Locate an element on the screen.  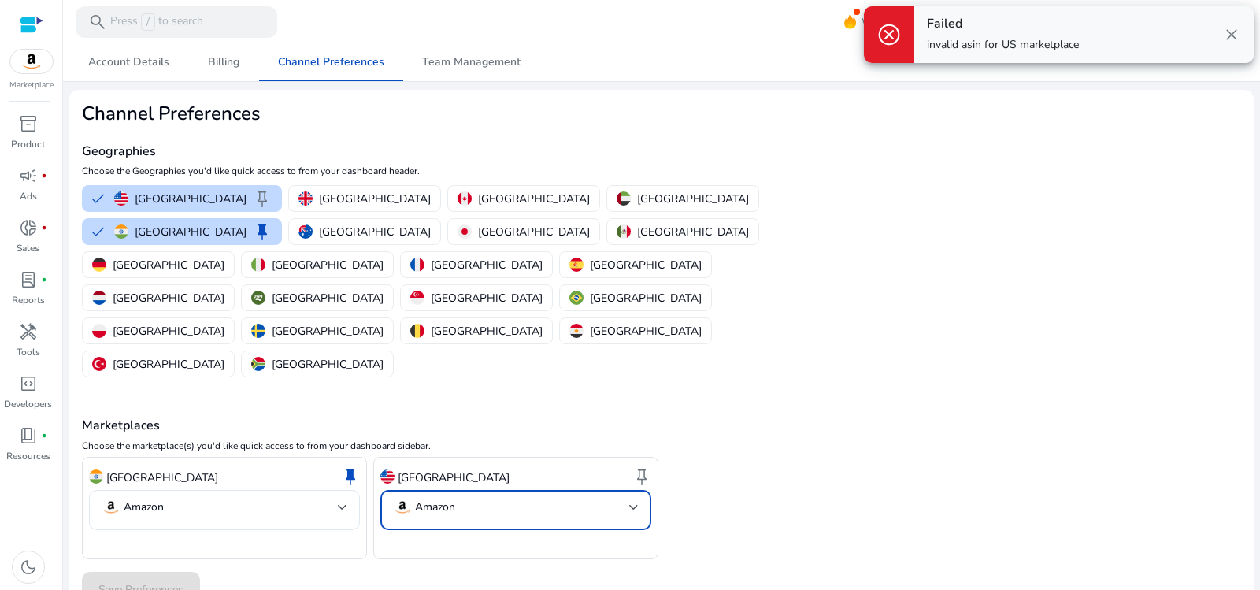
p: Ads is located at coordinates (28, 196).